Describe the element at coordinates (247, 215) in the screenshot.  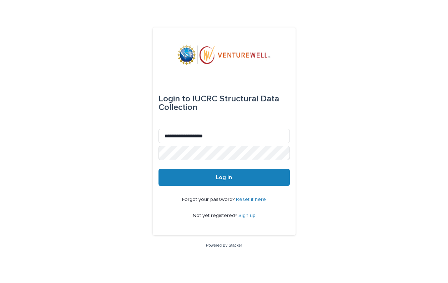
I see `a: Sign up` at that location.